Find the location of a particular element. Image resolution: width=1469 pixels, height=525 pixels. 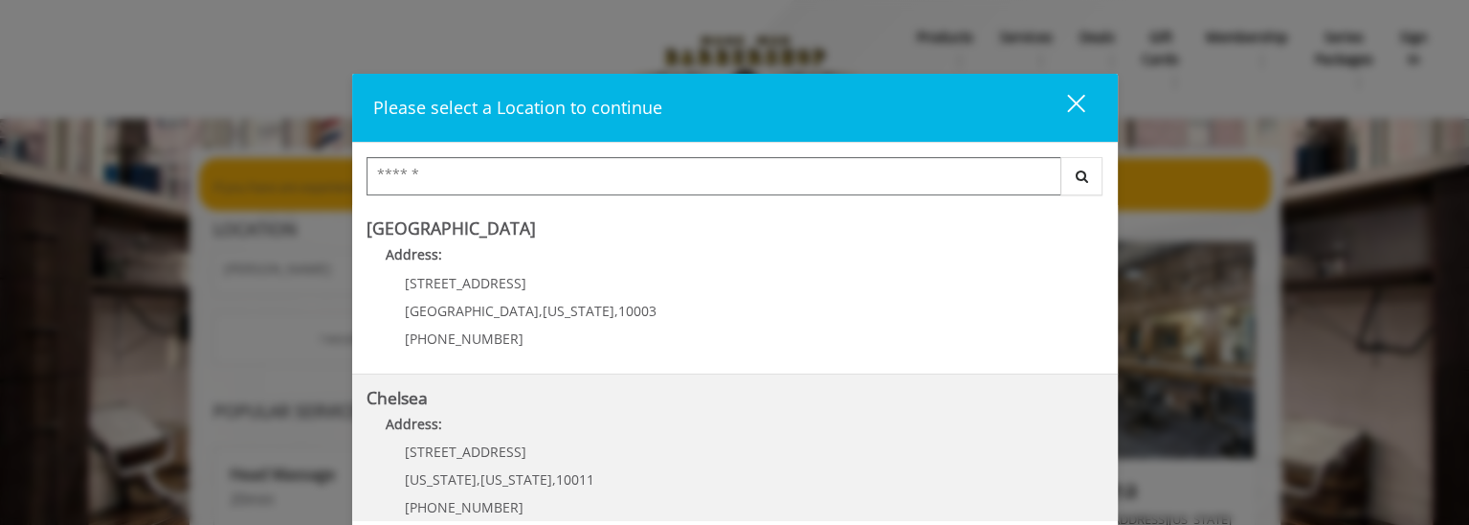

i: Search button is located at coordinates (1082, 176).